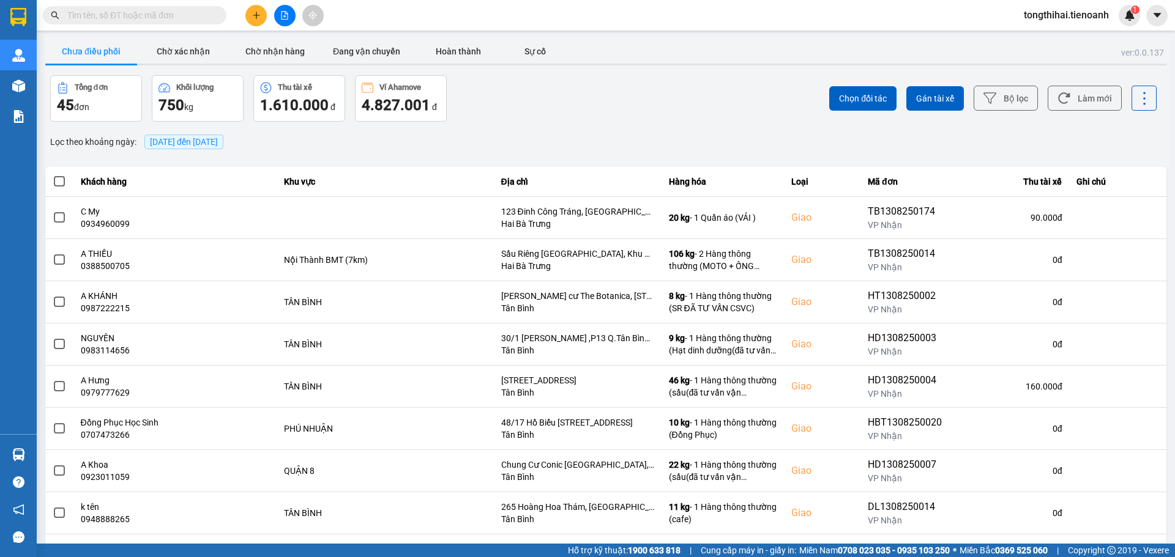 The width and height of the screenshot is (1175, 557). What do you see at coordinates (906, 182) in the screenshot?
I see `th: Mã đơn` at bounding box center [906, 182].